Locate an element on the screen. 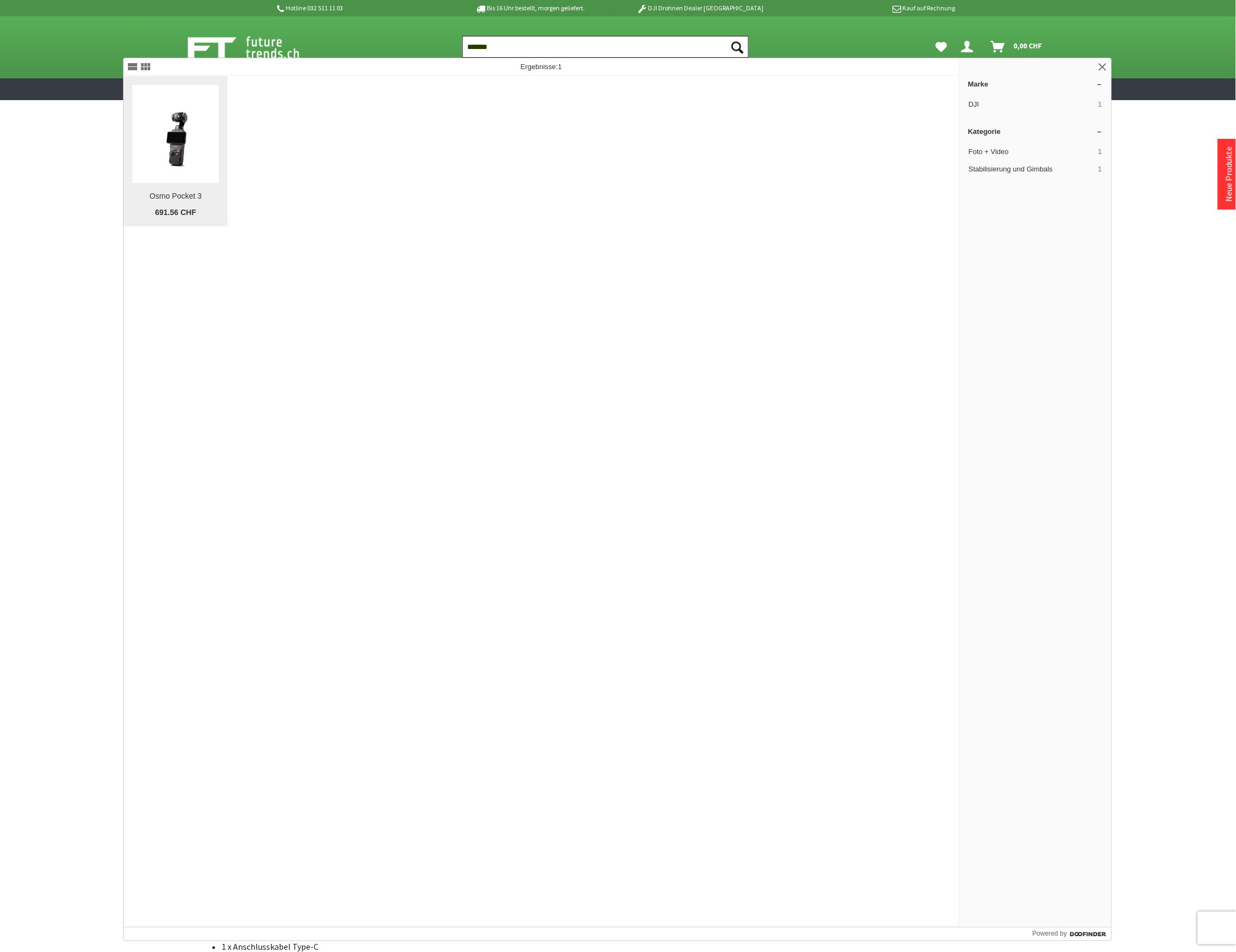  a: Meine Favoriten is located at coordinates (941, 47).